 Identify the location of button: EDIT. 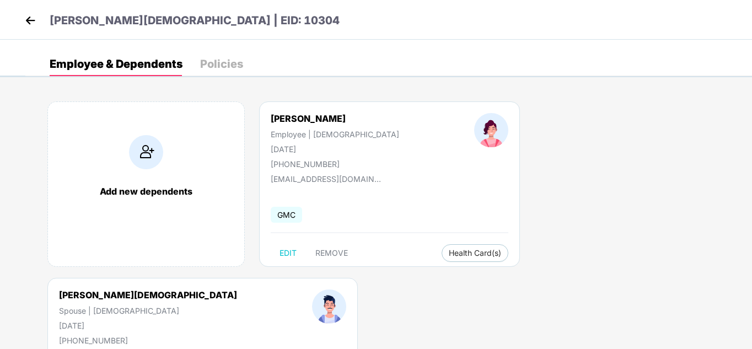
(288, 253).